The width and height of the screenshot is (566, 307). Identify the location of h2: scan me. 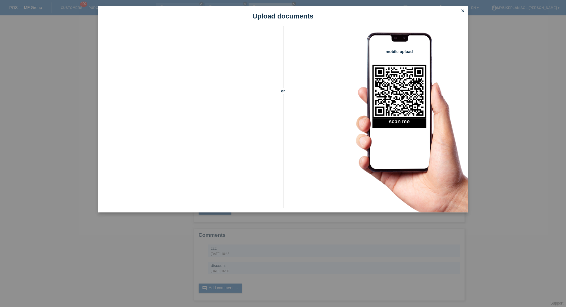
(399, 123).